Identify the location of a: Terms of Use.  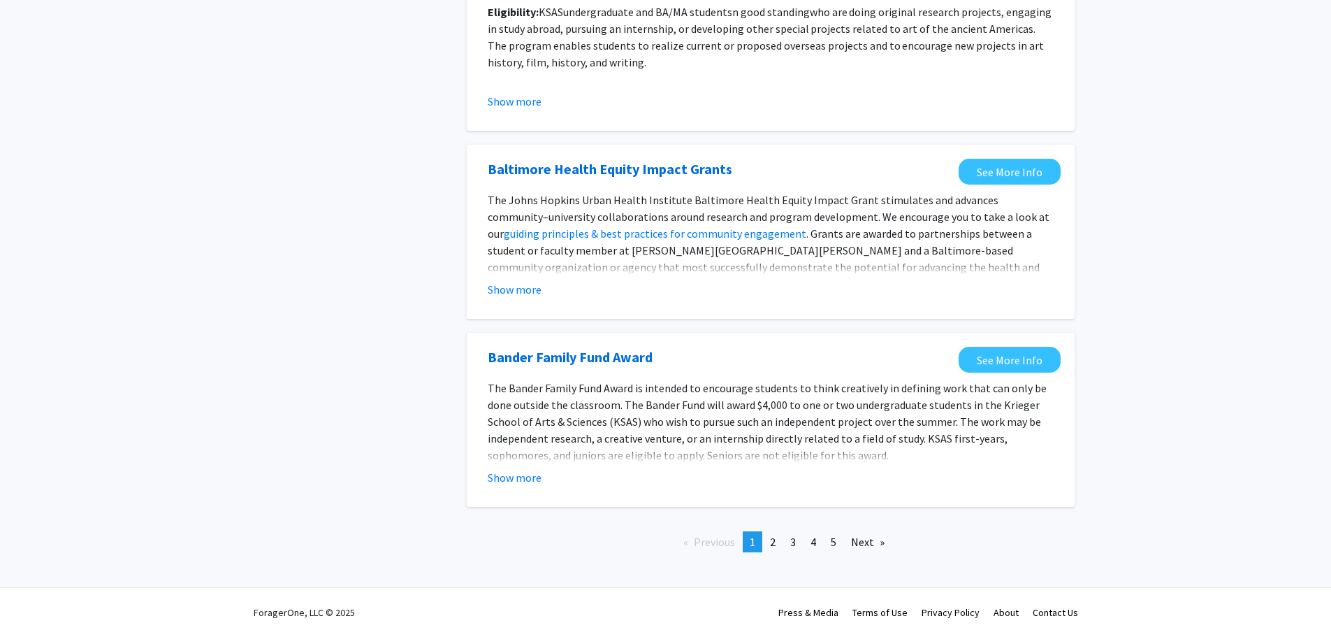
(880, 612).